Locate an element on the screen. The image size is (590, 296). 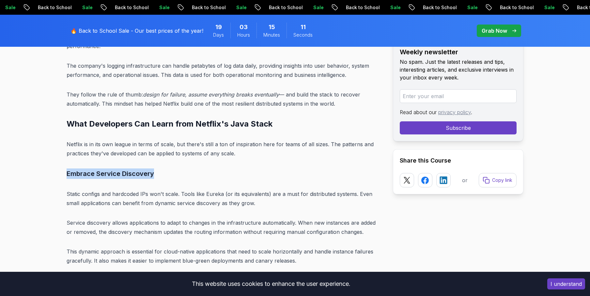
input: Enter your email is located at coordinates (459, 96).